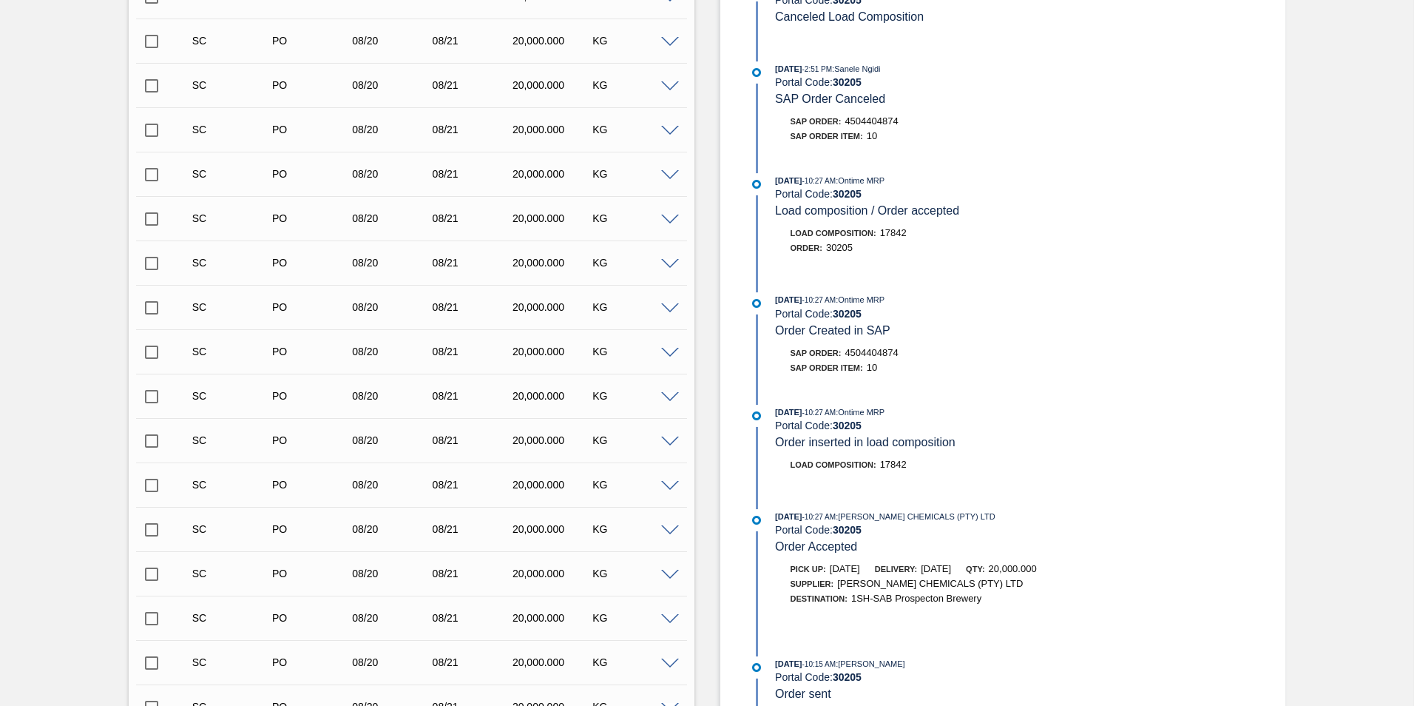 This screenshot has height=706, width=1414. I want to click on span: Supplier:, so click(812, 584).